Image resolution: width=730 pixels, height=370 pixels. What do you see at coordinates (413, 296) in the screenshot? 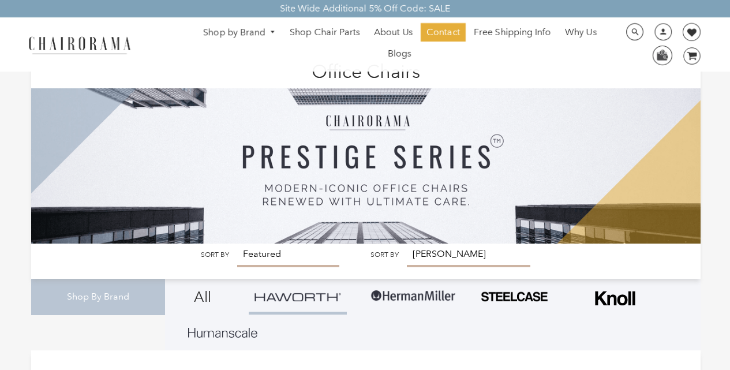
I see `img: Group-1.png` at bounding box center [413, 296].